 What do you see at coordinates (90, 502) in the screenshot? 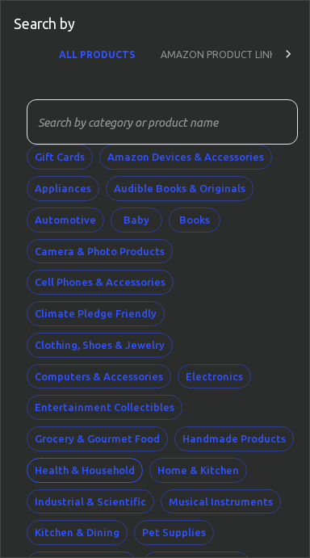
I see `button: Industrial & Scientific` at bounding box center [90, 502].